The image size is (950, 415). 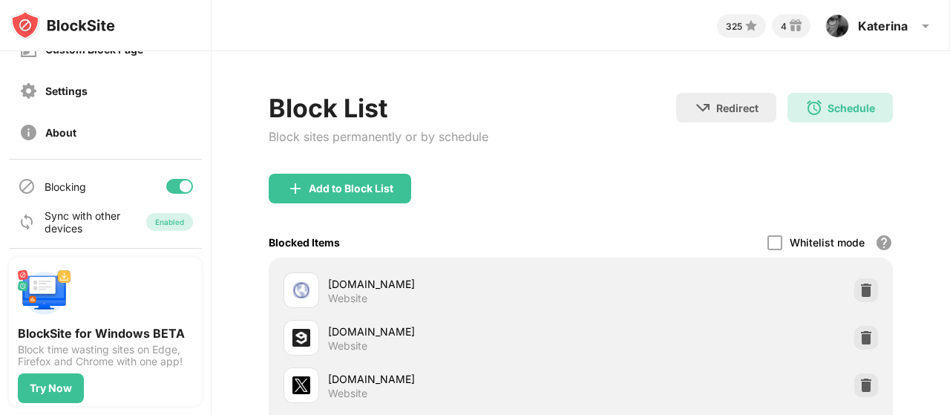 I want to click on img: logo-blocksite.svg, so click(x=62, y=25).